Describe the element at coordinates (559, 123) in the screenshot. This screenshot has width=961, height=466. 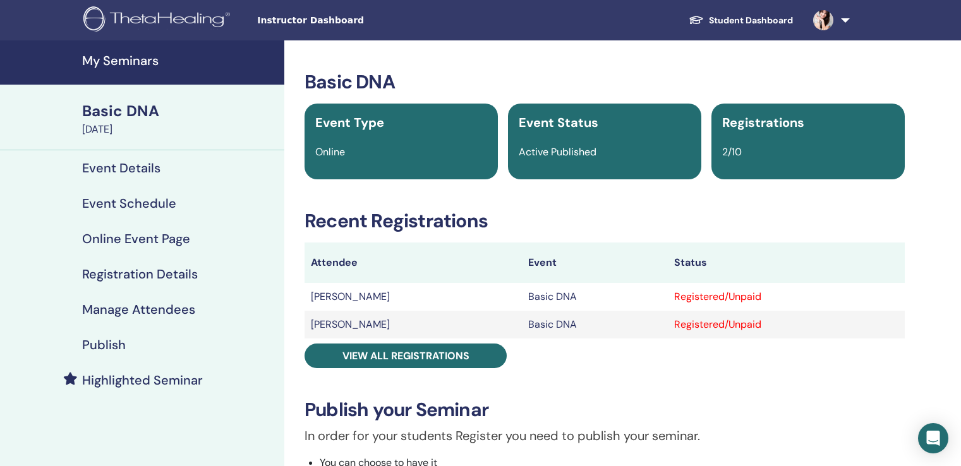
I see `span: Event Status` at that location.